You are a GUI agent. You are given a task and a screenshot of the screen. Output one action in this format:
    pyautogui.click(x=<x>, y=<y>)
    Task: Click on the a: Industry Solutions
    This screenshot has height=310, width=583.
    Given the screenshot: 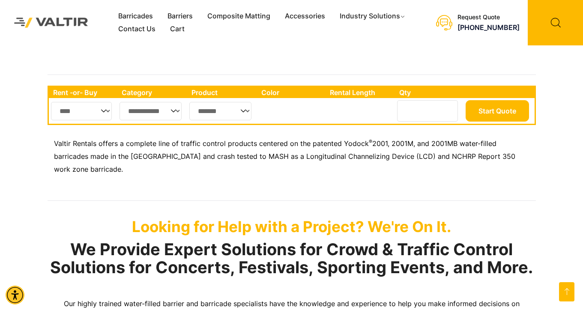 What is the action you would take?
    pyautogui.click(x=373, y=16)
    